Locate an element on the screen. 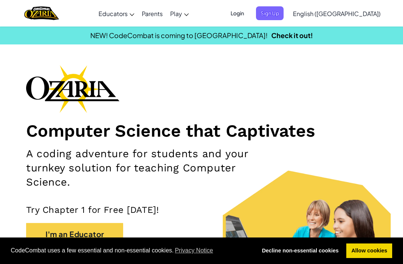  a: Ozaria by CodeCombat logo is located at coordinates (41, 13).